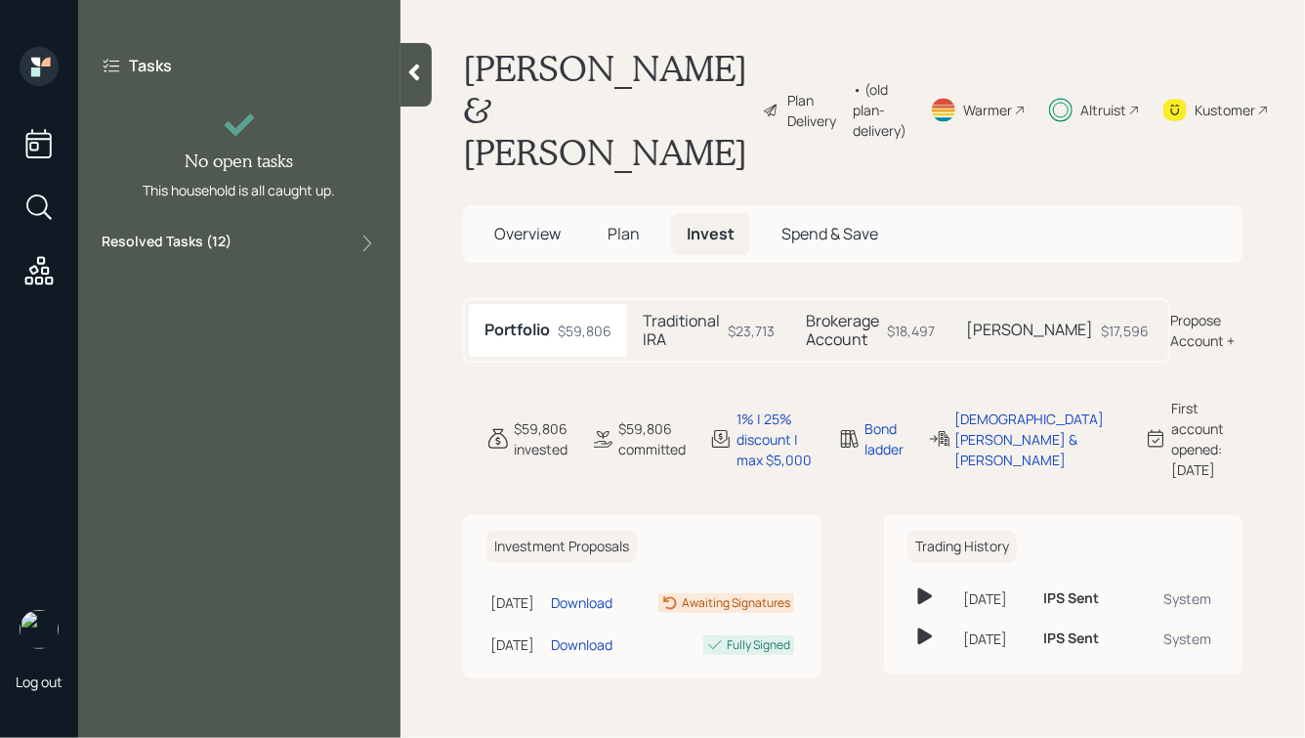 Image resolution: width=1305 pixels, height=738 pixels. I want to click on span: Spend & Save, so click(829, 234).